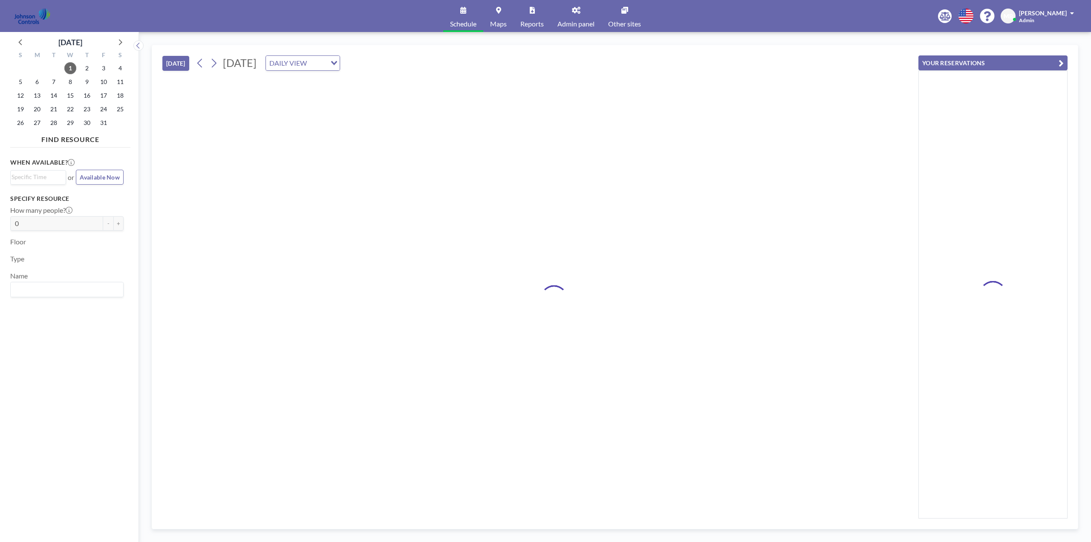  I want to click on span: Friday, October 24, 2025, so click(104, 109).